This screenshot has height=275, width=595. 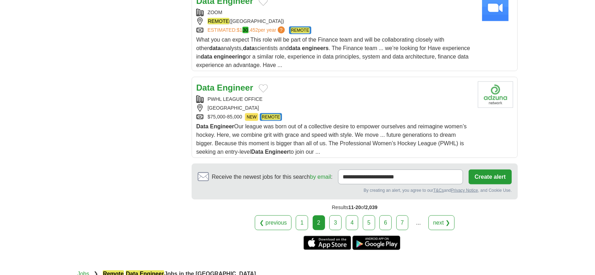 What do you see at coordinates (465, 191) in the screenshot?
I see `a: Privacy Notice` at bounding box center [465, 191].